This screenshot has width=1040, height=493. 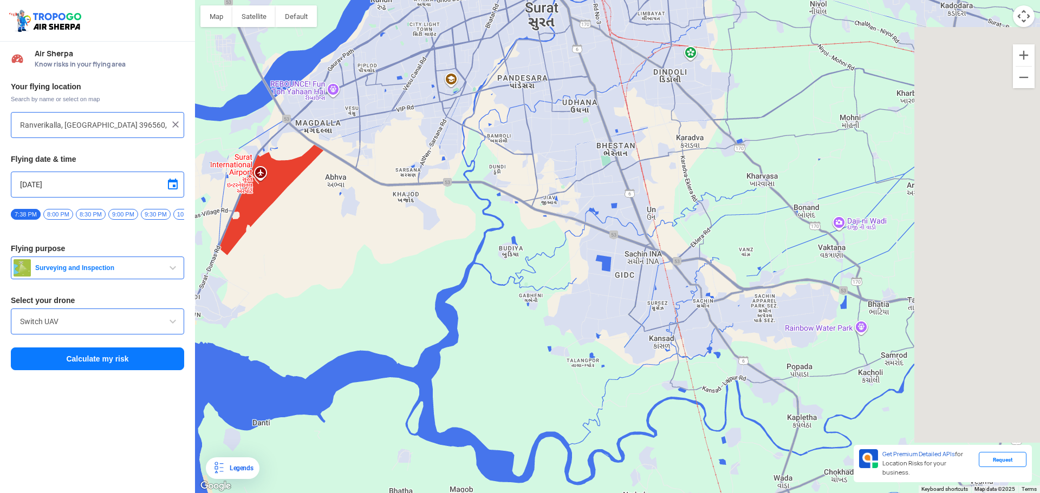 I want to click on button: Show satellite imagery, so click(x=254, y=16).